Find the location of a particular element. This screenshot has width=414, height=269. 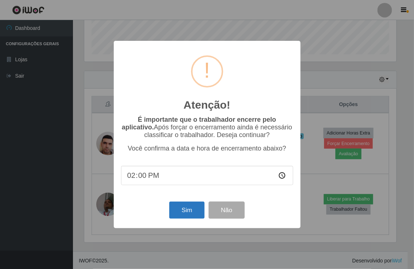

button: Sim is located at coordinates (187, 210).